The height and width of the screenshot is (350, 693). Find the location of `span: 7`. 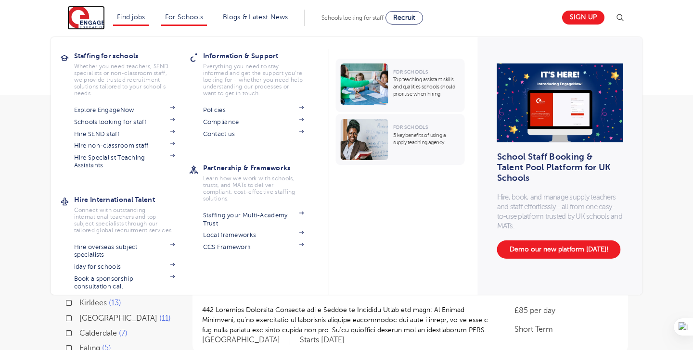

span: 7 is located at coordinates (123, 333).